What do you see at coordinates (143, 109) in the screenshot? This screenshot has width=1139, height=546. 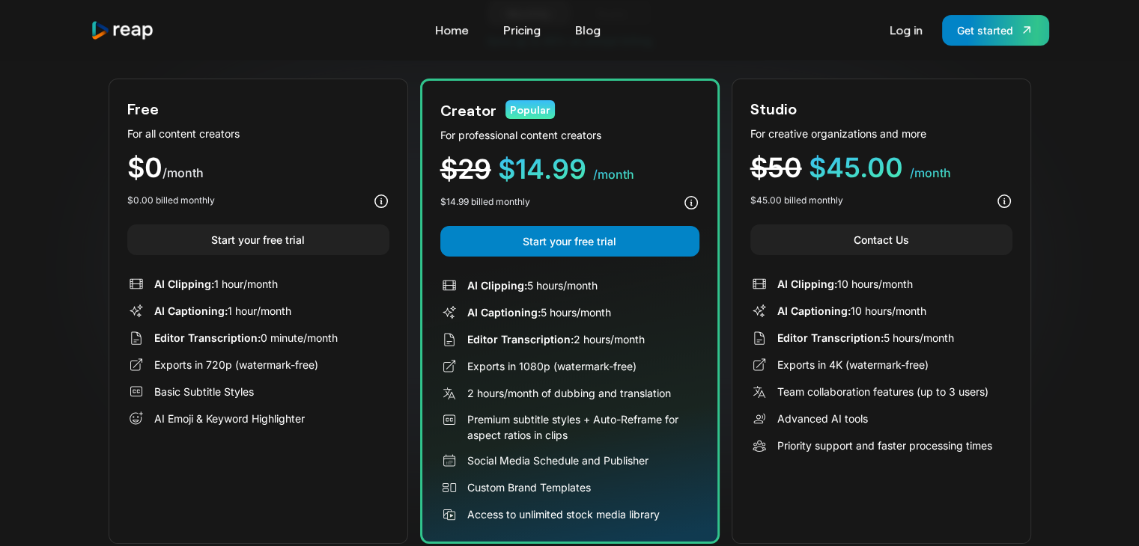 I see `div: Free` at bounding box center [143, 109].